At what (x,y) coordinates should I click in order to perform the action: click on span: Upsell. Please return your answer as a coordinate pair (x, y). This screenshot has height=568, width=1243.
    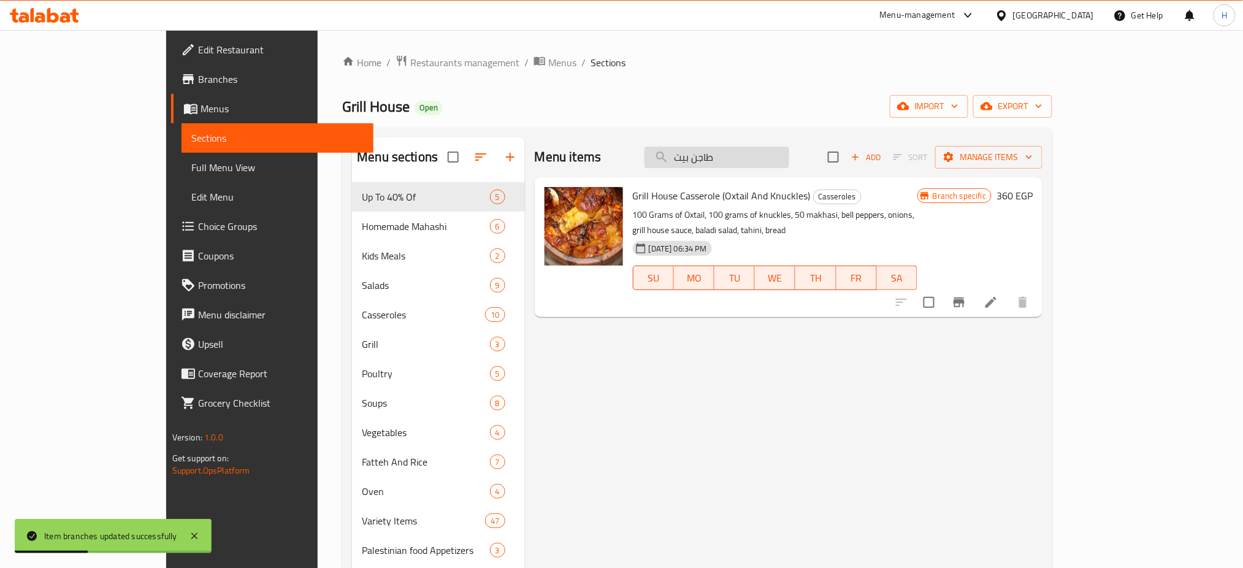
    Looking at the image, I should click on (281, 344).